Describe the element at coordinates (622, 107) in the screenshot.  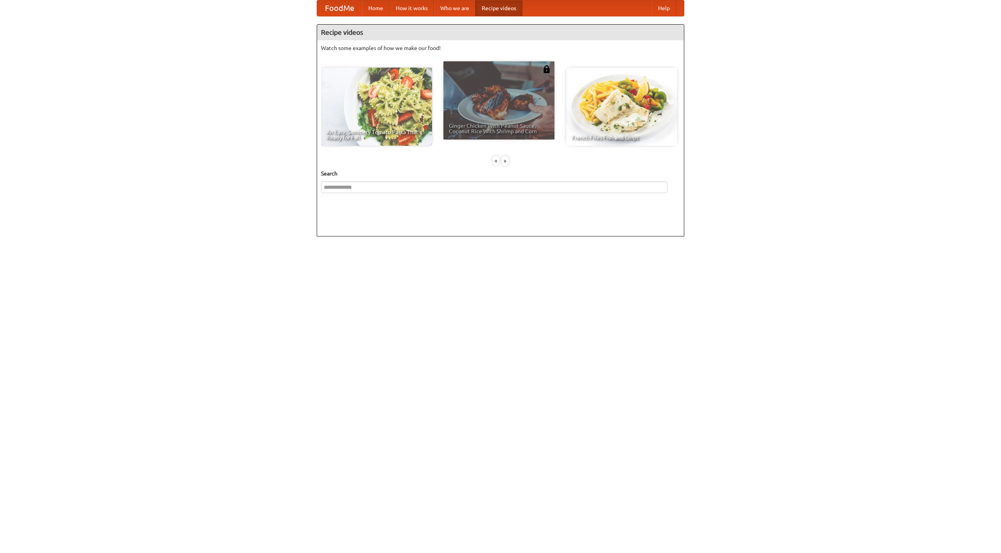
I see `a: French Fries Fish and Chips` at that location.